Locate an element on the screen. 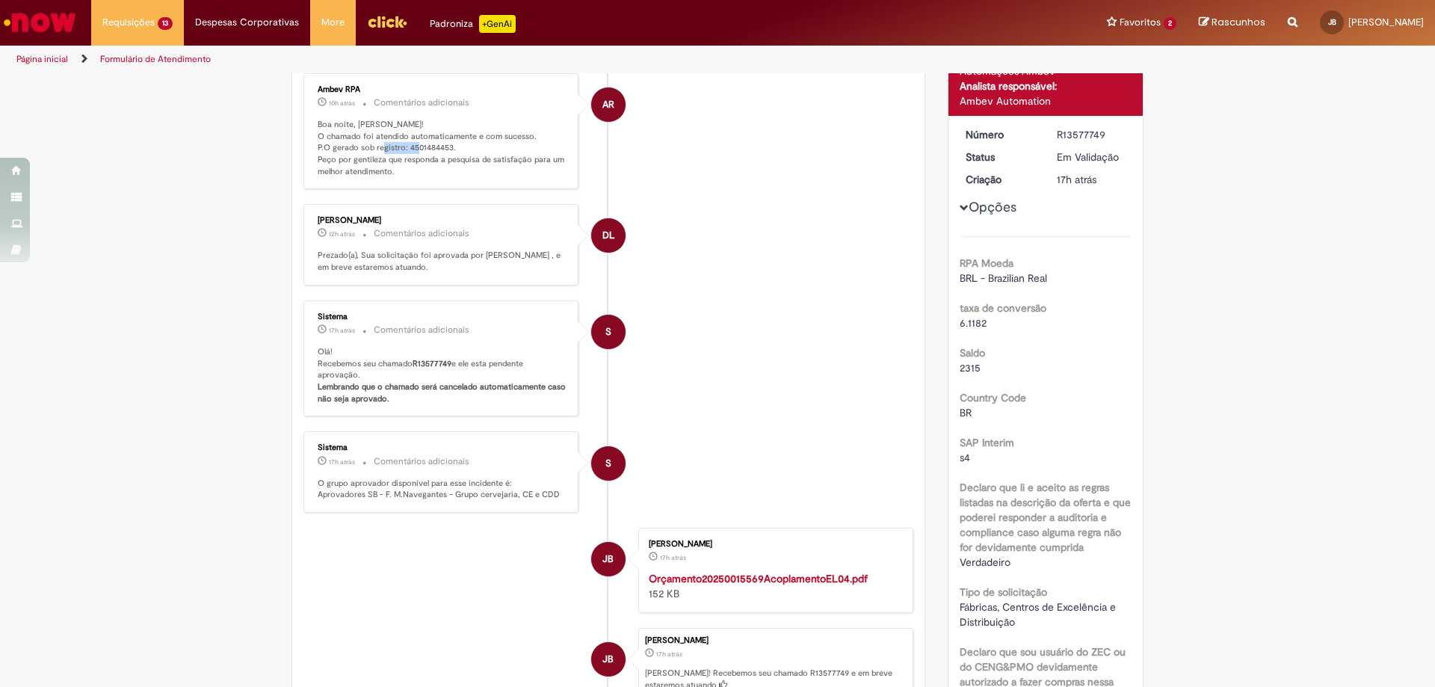  div: Padroniza is located at coordinates (473, 24).